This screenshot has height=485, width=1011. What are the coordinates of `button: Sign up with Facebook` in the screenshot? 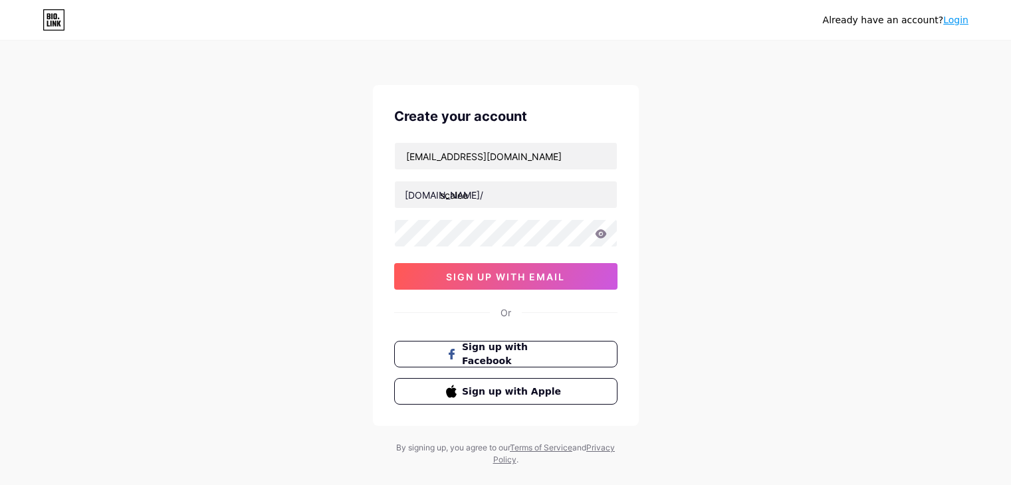 It's located at (506, 354).